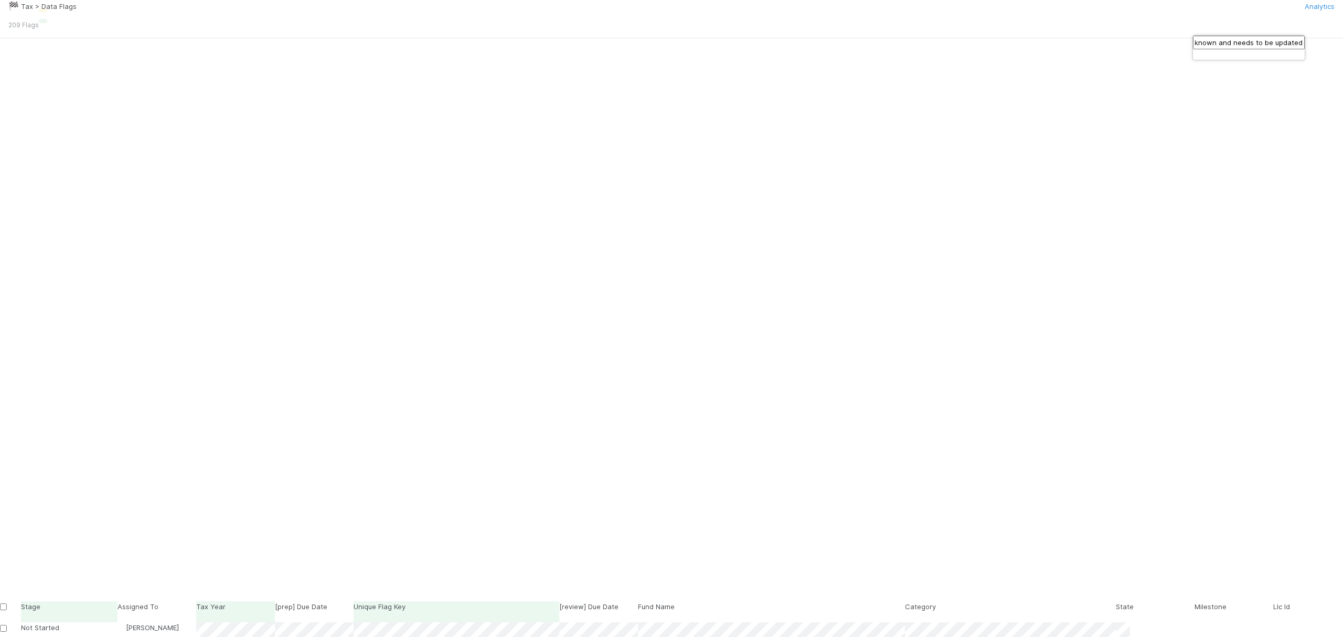 The image size is (1343, 637). I want to click on span: Unique Flag Key, so click(379, 607).